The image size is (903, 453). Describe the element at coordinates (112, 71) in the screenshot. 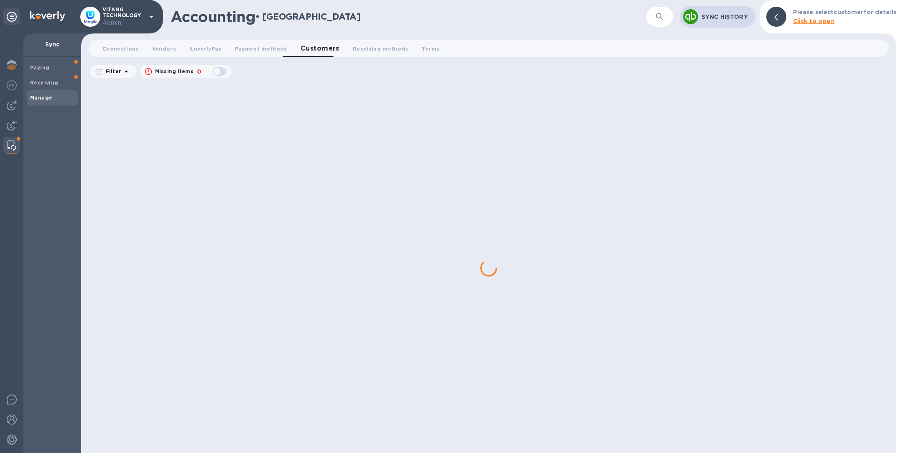

I see `p: Filter` at that location.